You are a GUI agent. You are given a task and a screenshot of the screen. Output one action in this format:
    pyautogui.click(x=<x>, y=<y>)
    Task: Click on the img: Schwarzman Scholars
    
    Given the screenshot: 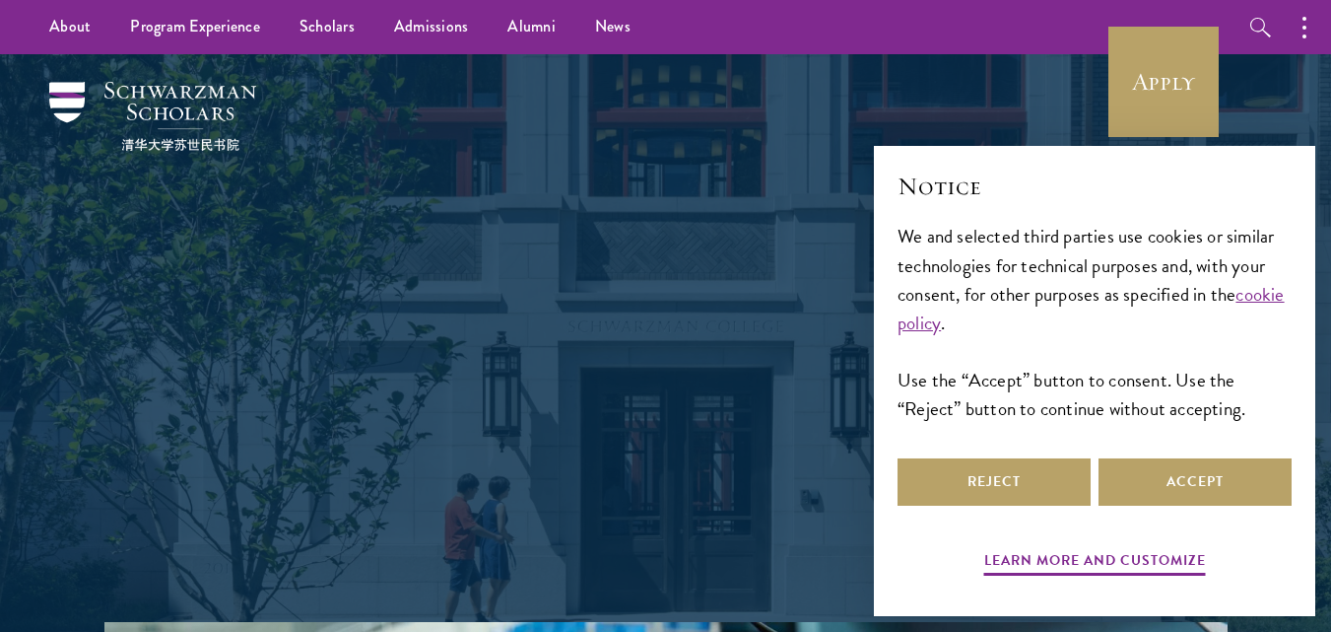 What is the action you would take?
    pyautogui.click(x=153, y=116)
    